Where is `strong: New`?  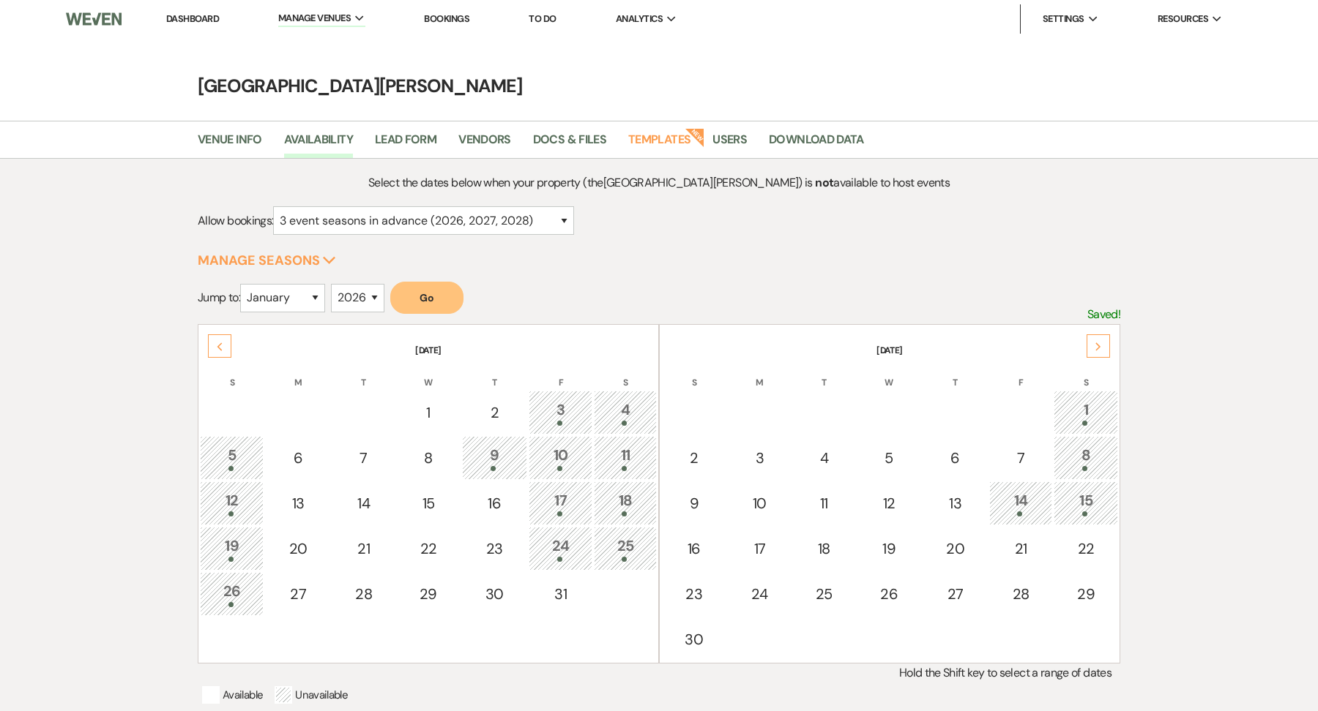
strong: New is located at coordinates (695, 137).